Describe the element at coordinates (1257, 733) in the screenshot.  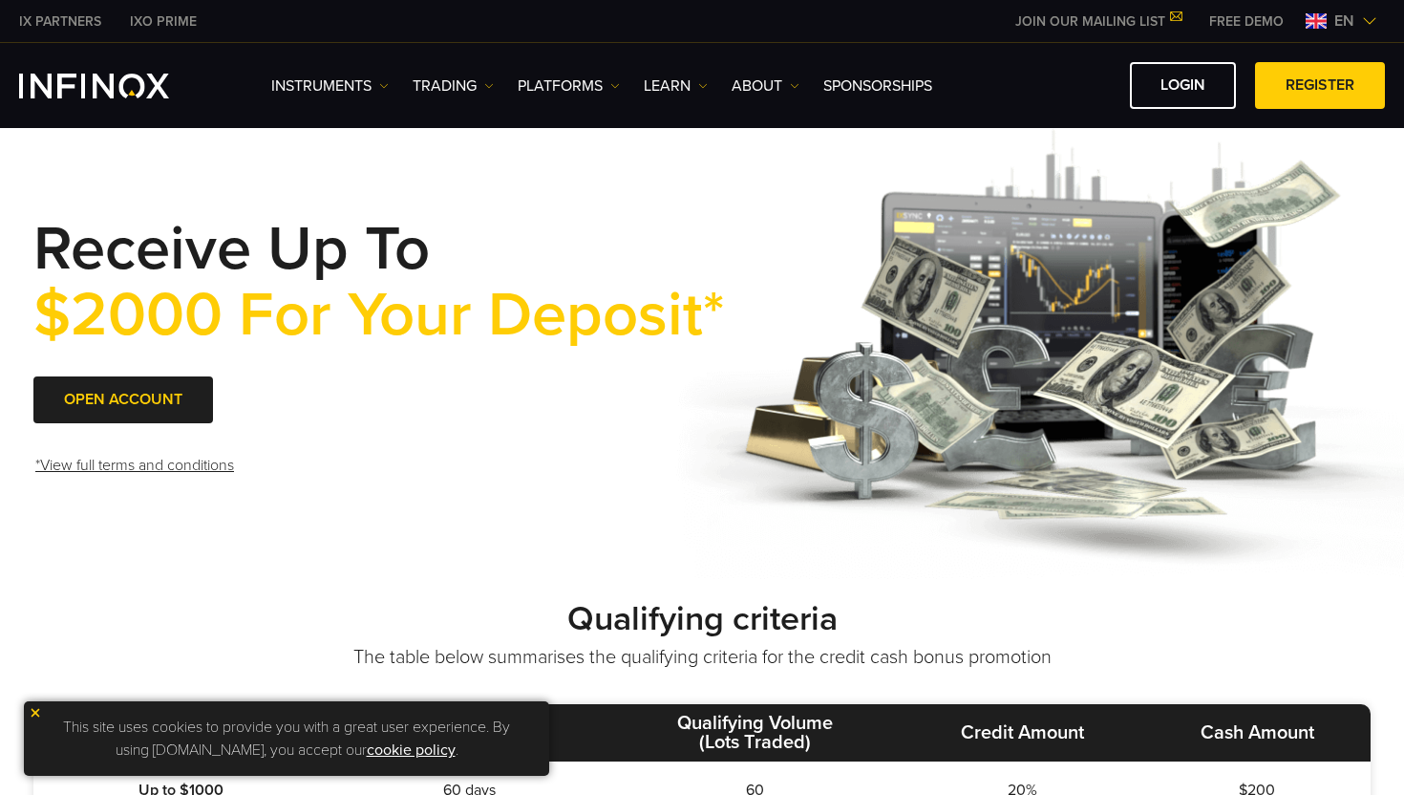
I see `th: Cash Amount` at that location.